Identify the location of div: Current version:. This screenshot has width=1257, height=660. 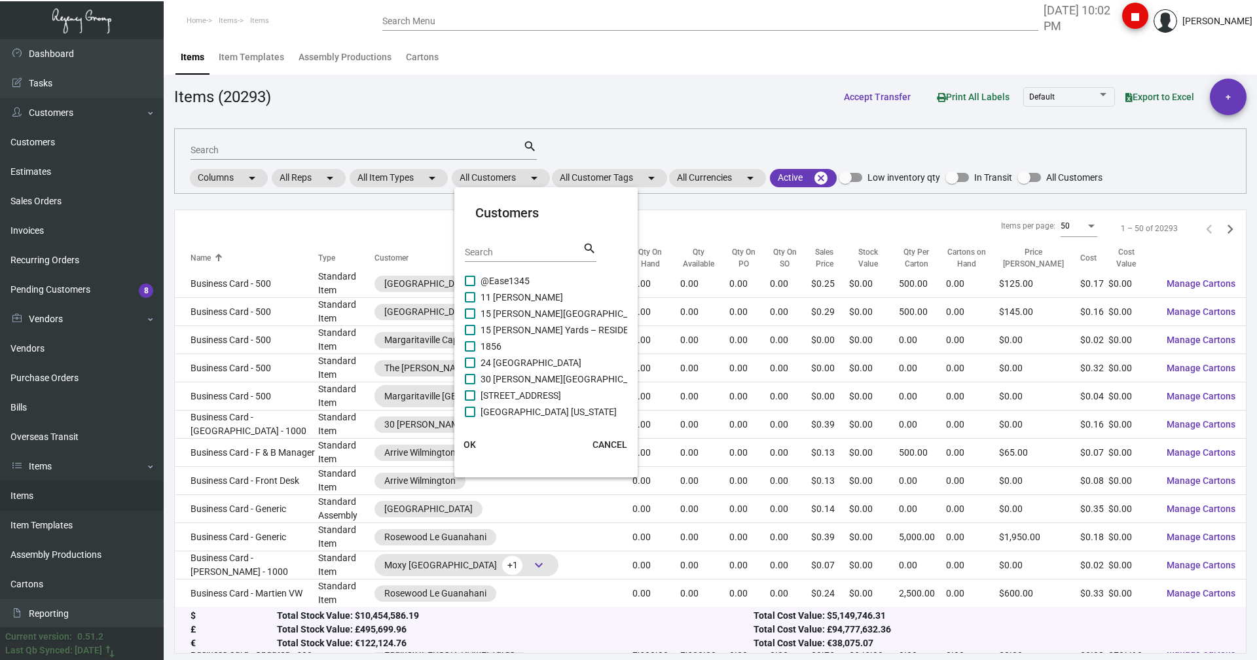
(39, 636).